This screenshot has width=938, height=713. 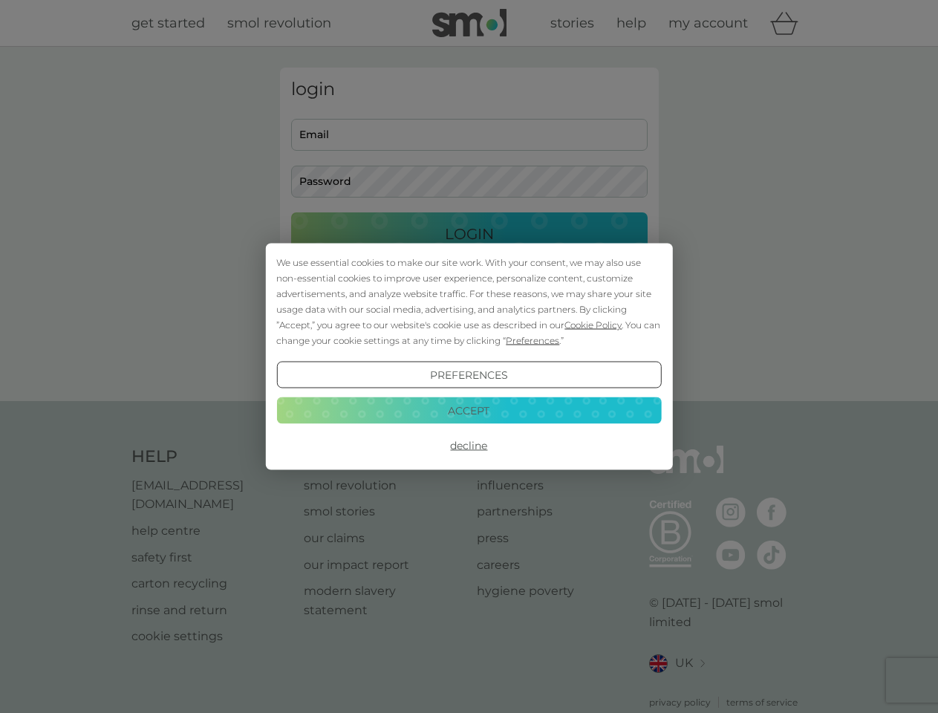 What do you see at coordinates (533, 340) in the screenshot?
I see `span: Preferences` at bounding box center [533, 340].